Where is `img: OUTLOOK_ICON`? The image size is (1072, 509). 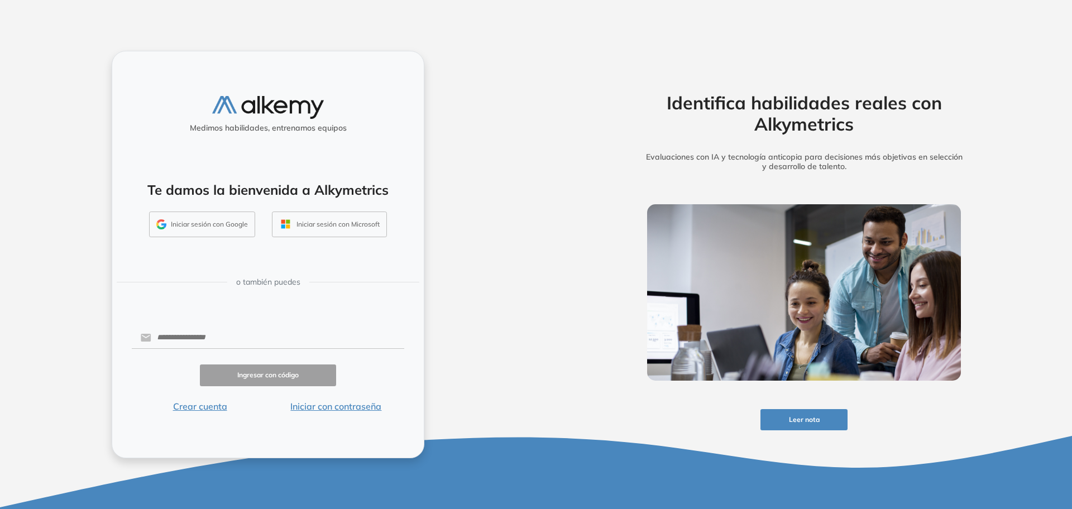
img: OUTLOOK_ICON is located at coordinates (285, 224).